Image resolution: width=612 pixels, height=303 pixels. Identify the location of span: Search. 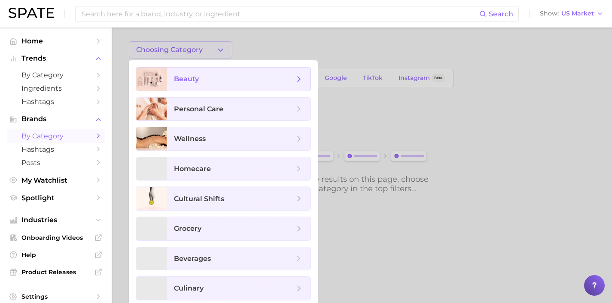
(501, 14).